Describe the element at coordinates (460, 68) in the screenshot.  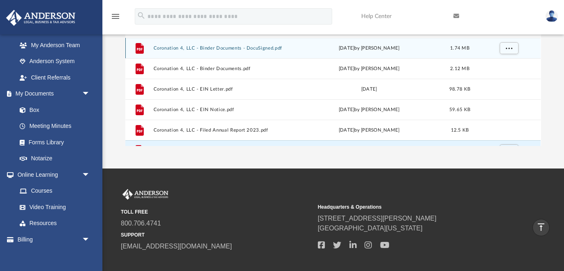
I see `span: 2.12 MB` at that location.